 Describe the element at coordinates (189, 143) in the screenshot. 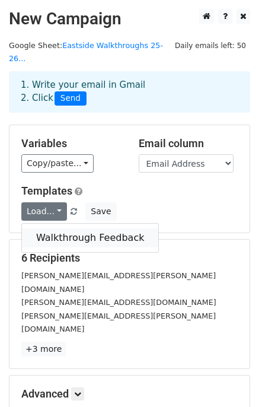

I see `h5: Email column` at that location.